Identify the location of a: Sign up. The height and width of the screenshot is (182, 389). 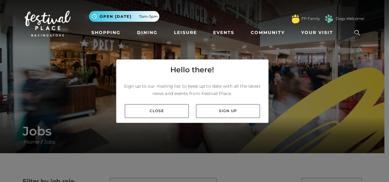
(228, 111).